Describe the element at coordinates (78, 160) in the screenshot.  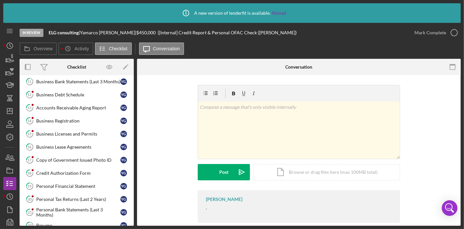
I see `div: Copy of Government Issued Photo ID` at that location.